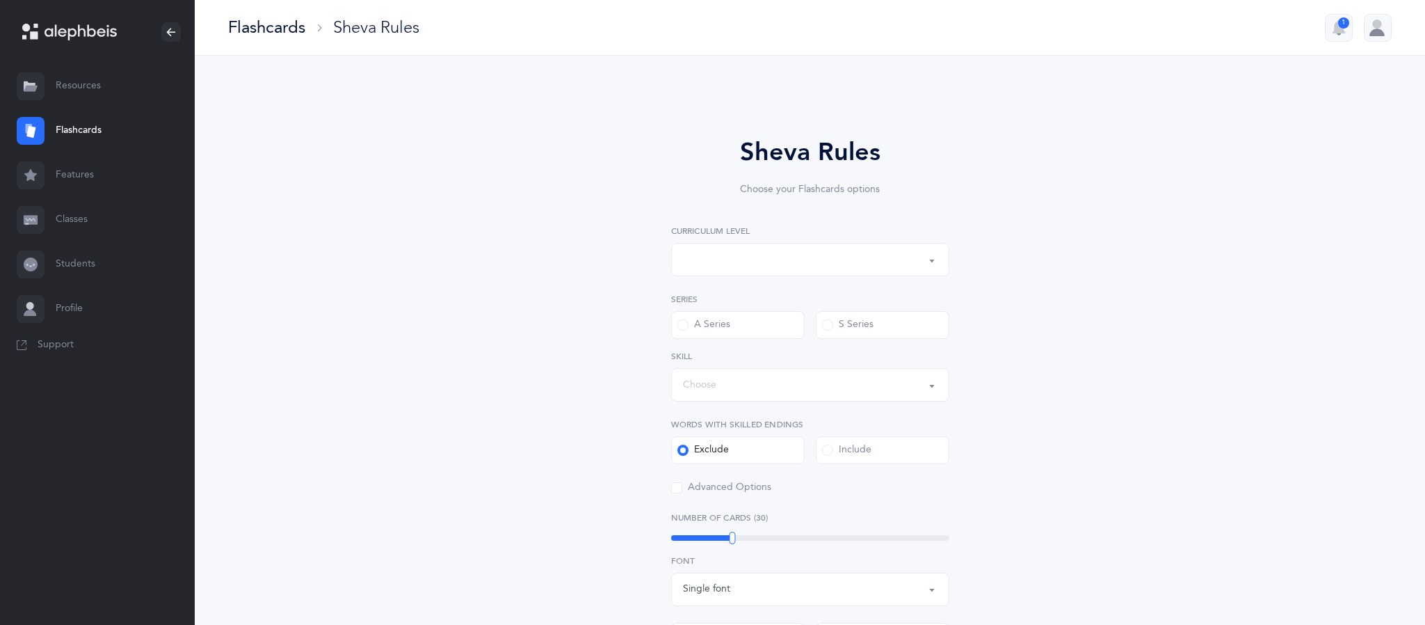 This screenshot has height=625, width=1425. Describe the element at coordinates (700, 385) in the screenshot. I see `div: Choose` at that location.